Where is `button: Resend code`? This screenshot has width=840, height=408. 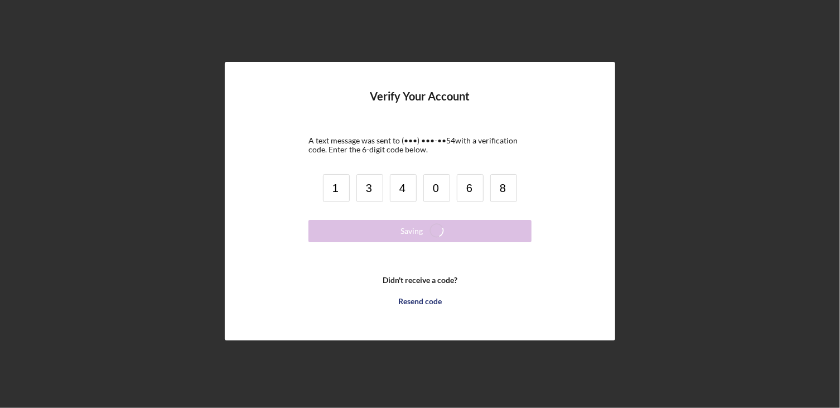 button: Resend code is located at coordinates (420, 301).